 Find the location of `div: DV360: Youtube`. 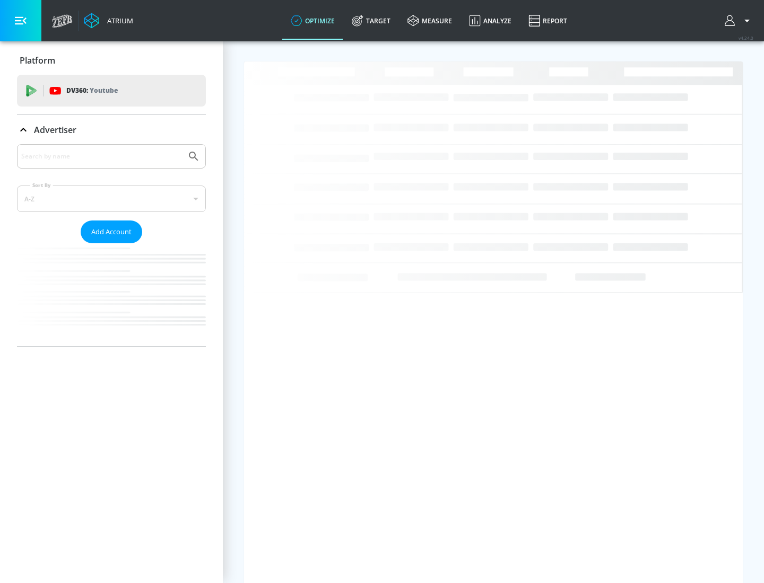

div: DV360: Youtube is located at coordinates (111, 91).